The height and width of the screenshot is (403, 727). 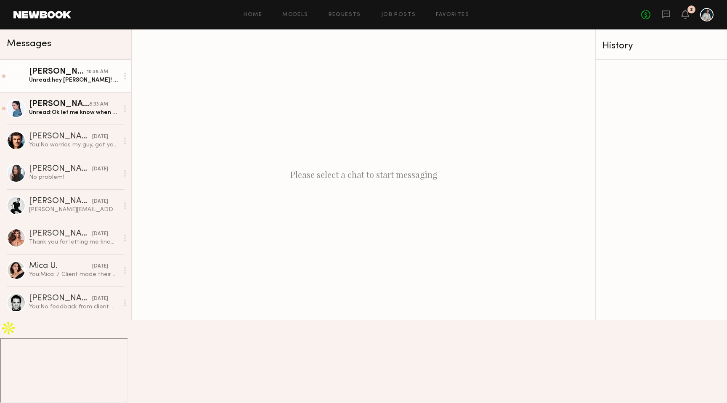 What do you see at coordinates (74, 145) in the screenshot?
I see `div: You: No worries my guy, got you locked in, thank you!` at bounding box center [74, 145].